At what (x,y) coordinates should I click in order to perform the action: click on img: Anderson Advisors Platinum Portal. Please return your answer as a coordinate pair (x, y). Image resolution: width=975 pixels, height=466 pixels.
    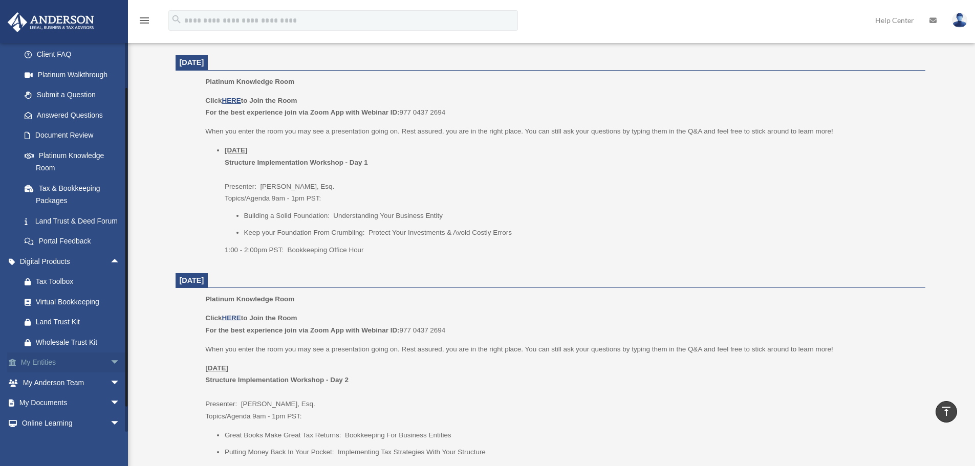
    Looking at the image, I should click on (51, 22).